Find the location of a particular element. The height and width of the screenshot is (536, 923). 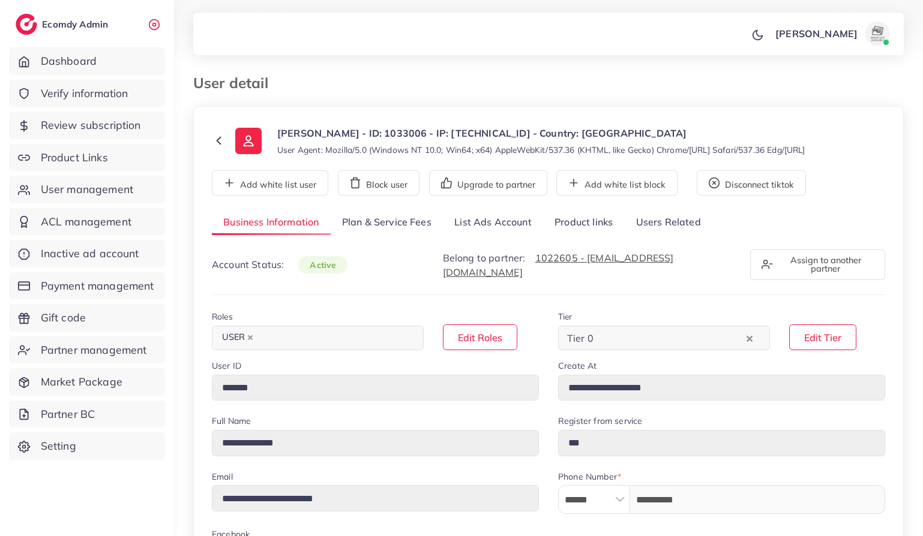

a: Business Information is located at coordinates (271, 223).